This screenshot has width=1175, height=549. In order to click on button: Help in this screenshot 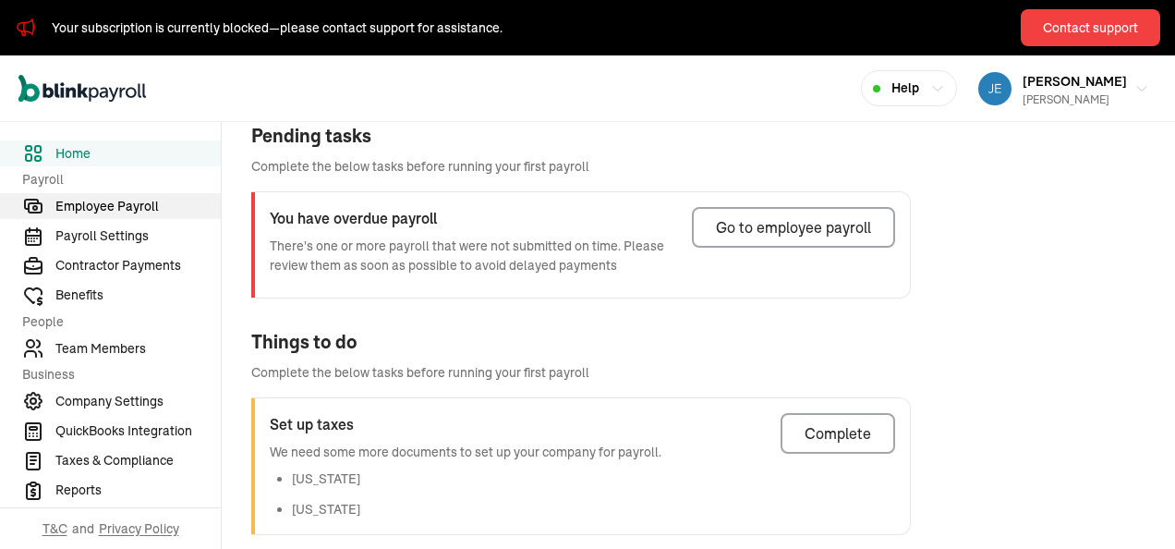, I will do `click(909, 88)`.